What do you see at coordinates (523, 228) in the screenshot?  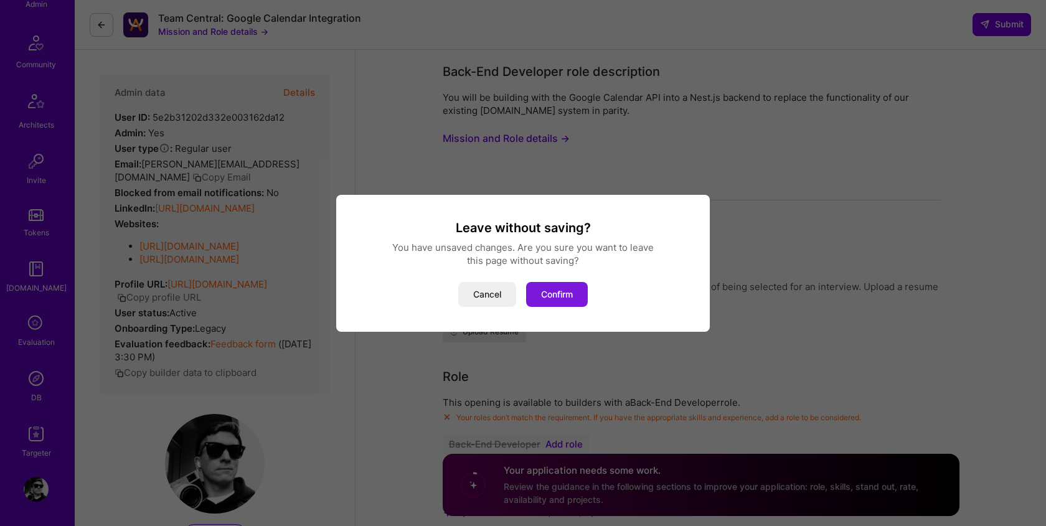 I see `h3: Leave without saving?` at bounding box center [523, 228].